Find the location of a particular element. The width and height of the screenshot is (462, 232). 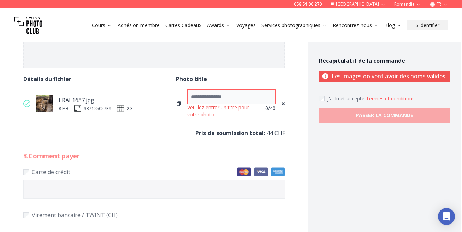

button: Awards is located at coordinates (219, 25).